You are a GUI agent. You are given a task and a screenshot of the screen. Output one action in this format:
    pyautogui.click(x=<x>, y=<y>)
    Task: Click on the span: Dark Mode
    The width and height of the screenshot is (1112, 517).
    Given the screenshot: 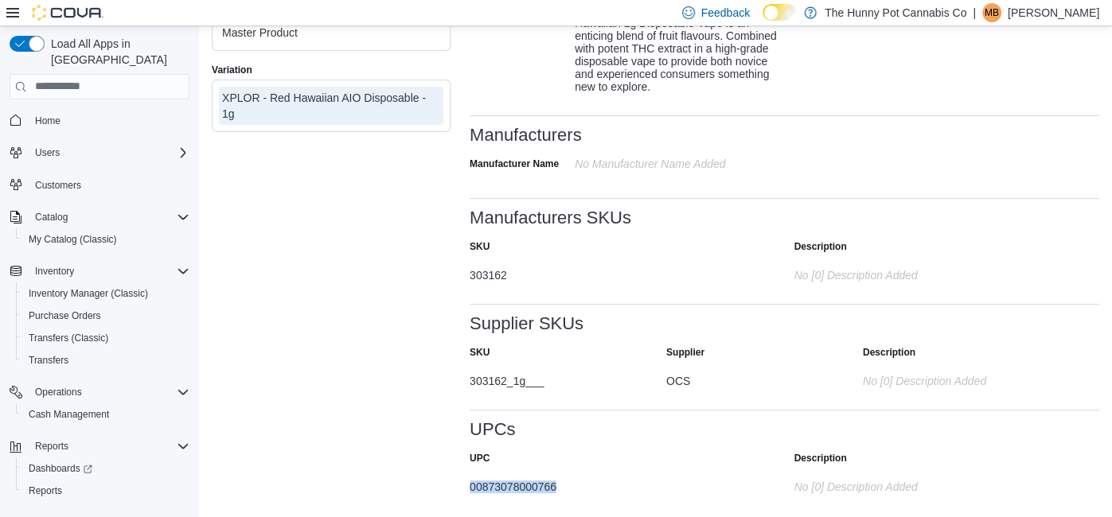 What is the action you would take?
    pyautogui.click(x=763, y=21)
    